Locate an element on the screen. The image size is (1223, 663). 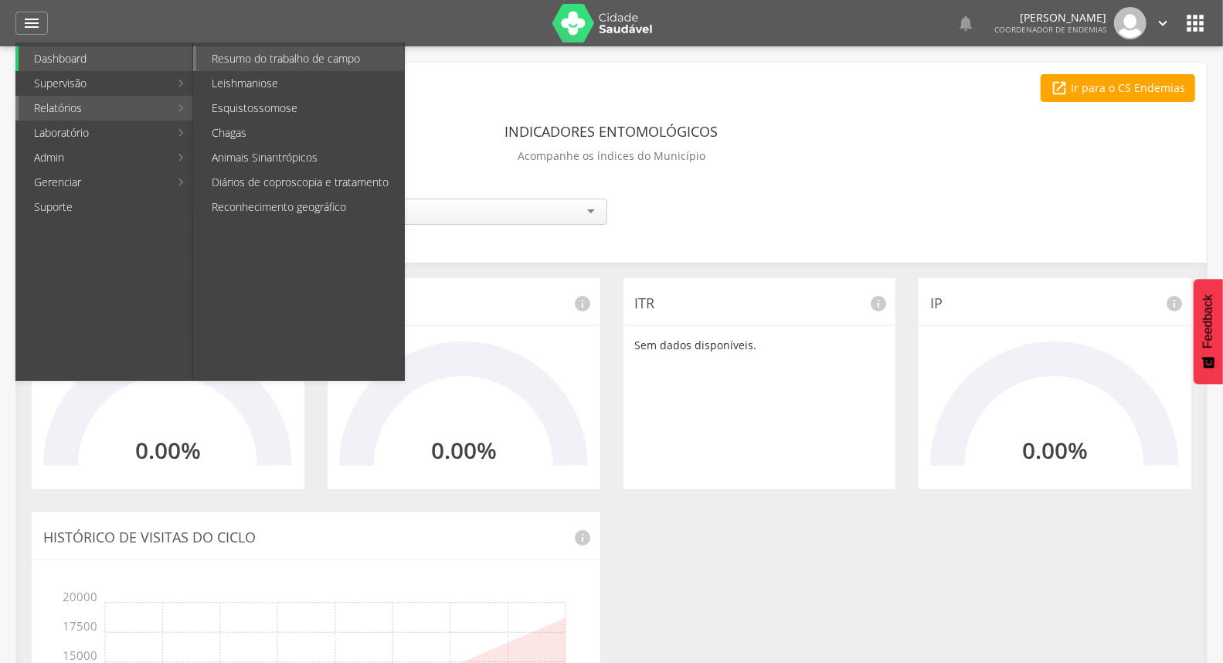
a: Resumo do trabalho de campo is located at coordinates (300, 59).